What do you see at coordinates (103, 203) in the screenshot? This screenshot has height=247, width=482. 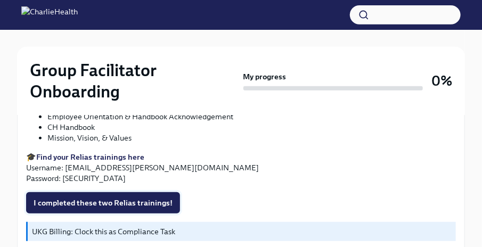 I see `button: I completed these two Relias trainings!` at bounding box center [103, 203].